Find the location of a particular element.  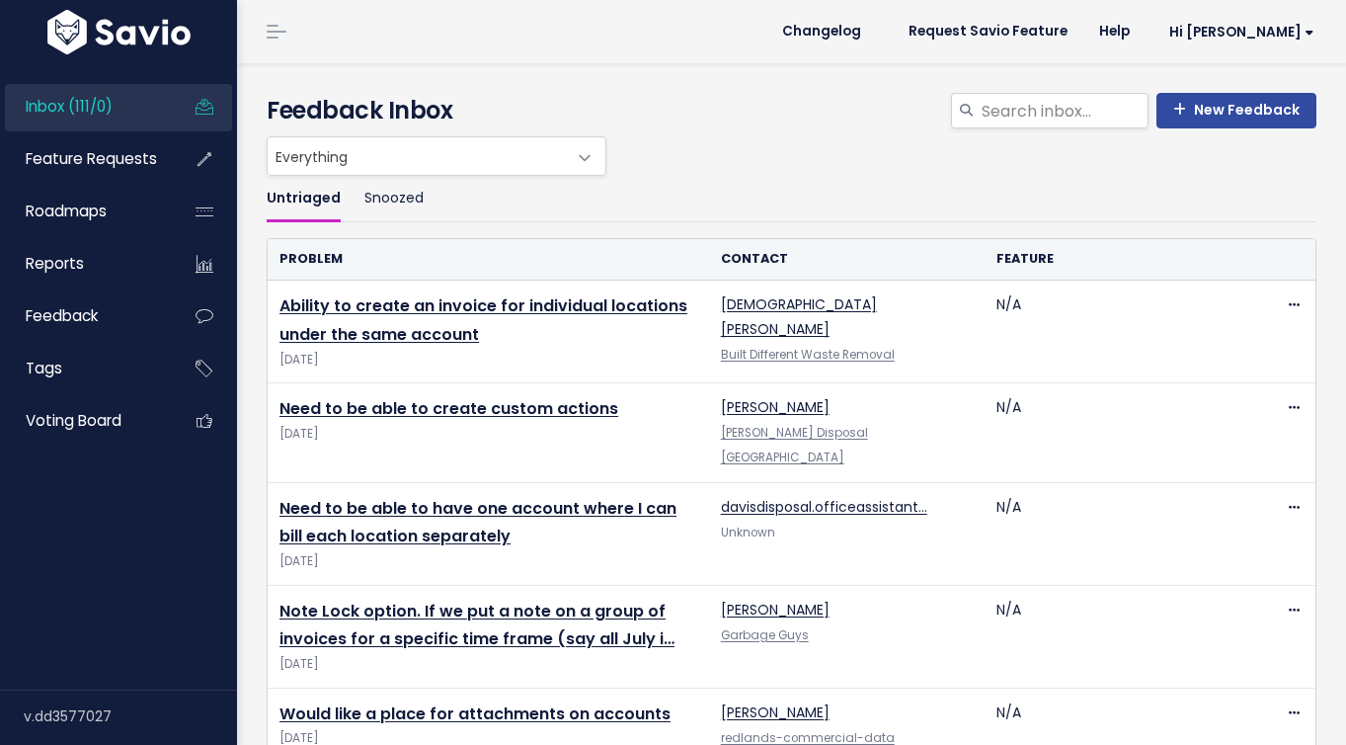

a: New Feedback is located at coordinates (1237, 111).